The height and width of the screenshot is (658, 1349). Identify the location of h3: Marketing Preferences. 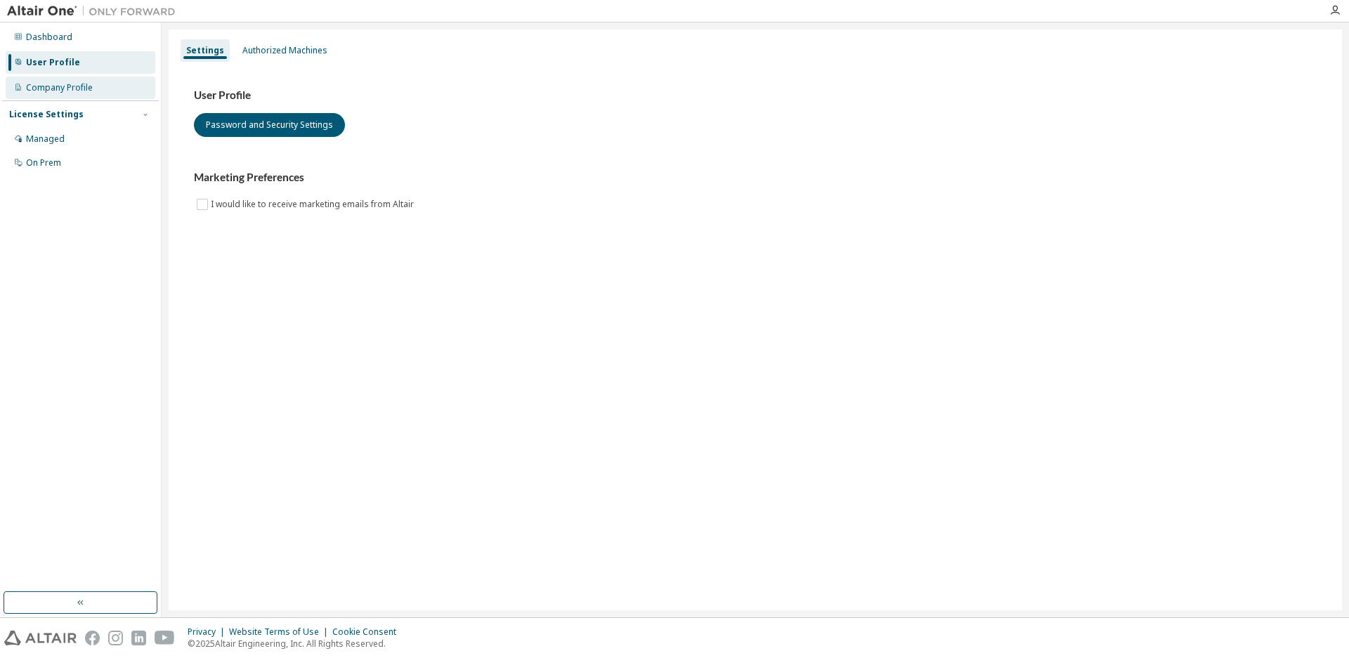
(755, 178).